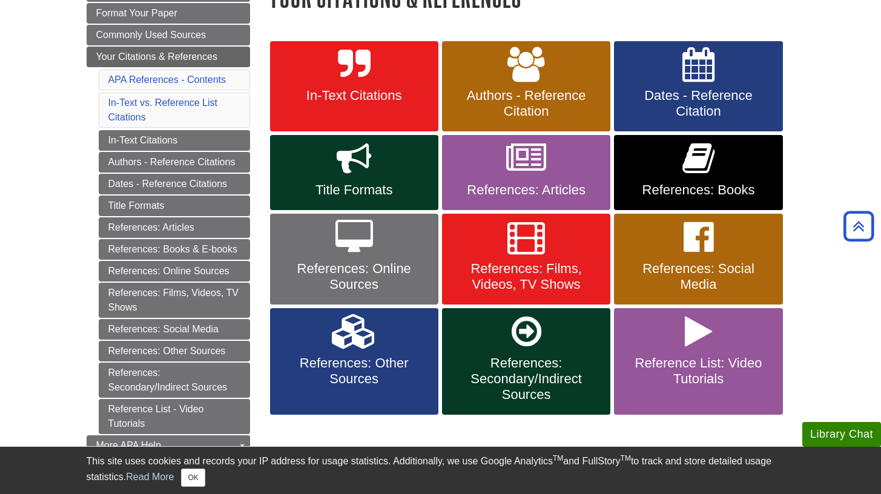 This screenshot has width=881, height=494. What do you see at coordinates (354, 277) in the screenshot?
I see `span: References: Online Sources` at bounding box center [354, 277].